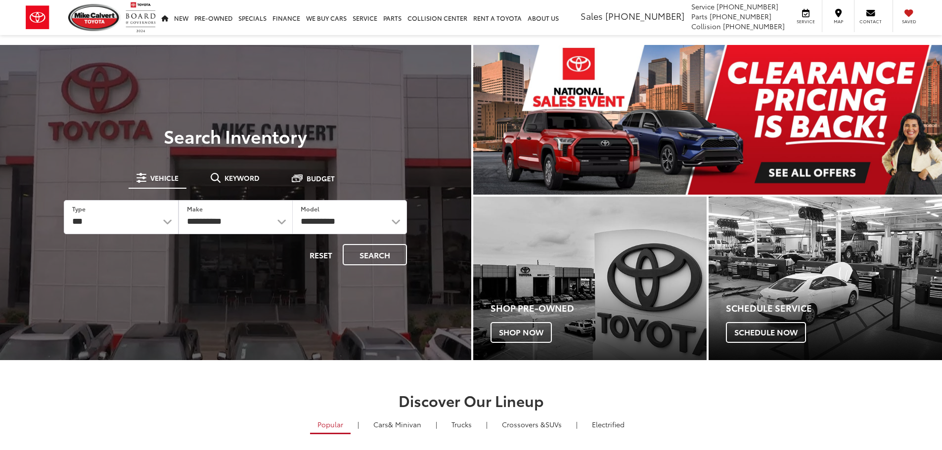  Describe the element at coordinates (164, 178) in the screenshot. I see `span: Vehicle` at that location.